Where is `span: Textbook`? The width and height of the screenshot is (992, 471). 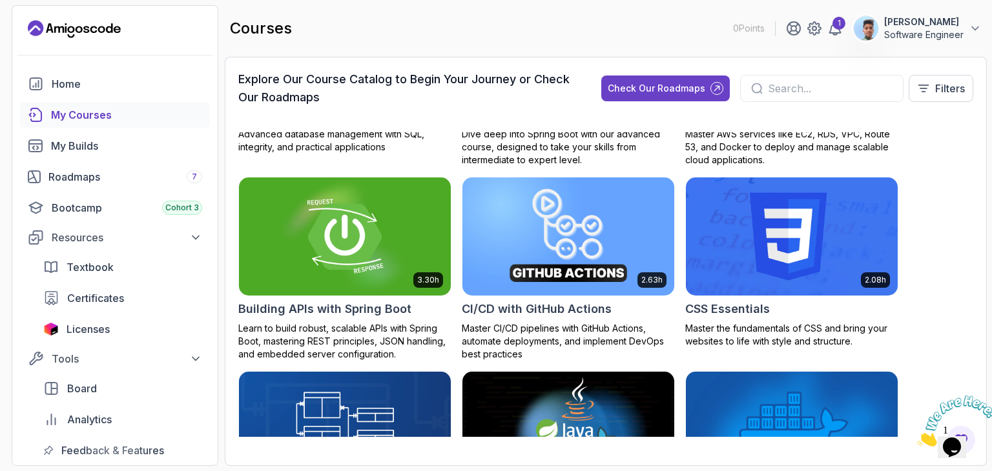 span: Textbook is located at coordinates (90, 267).